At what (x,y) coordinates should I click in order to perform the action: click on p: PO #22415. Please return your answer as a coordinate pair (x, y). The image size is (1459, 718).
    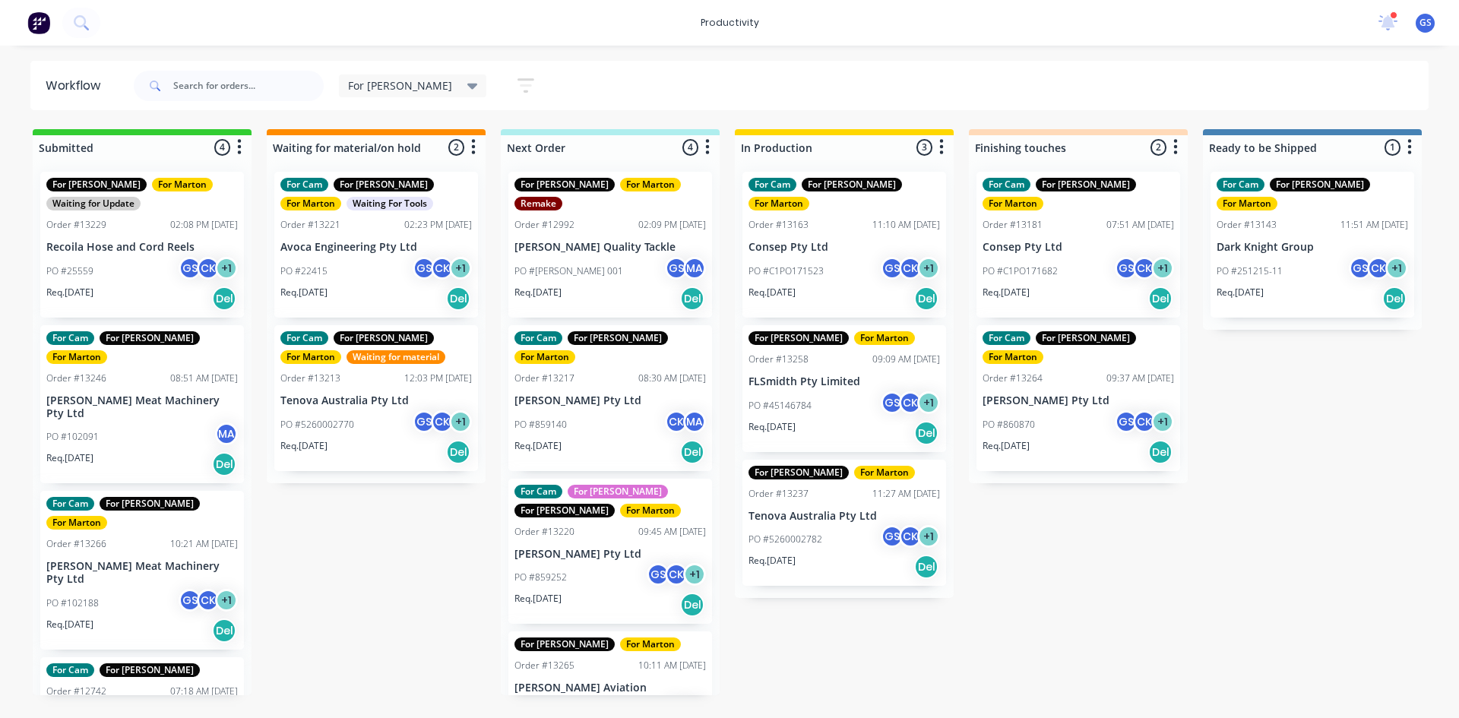
    Looking at the image, I should click on (304, 271).